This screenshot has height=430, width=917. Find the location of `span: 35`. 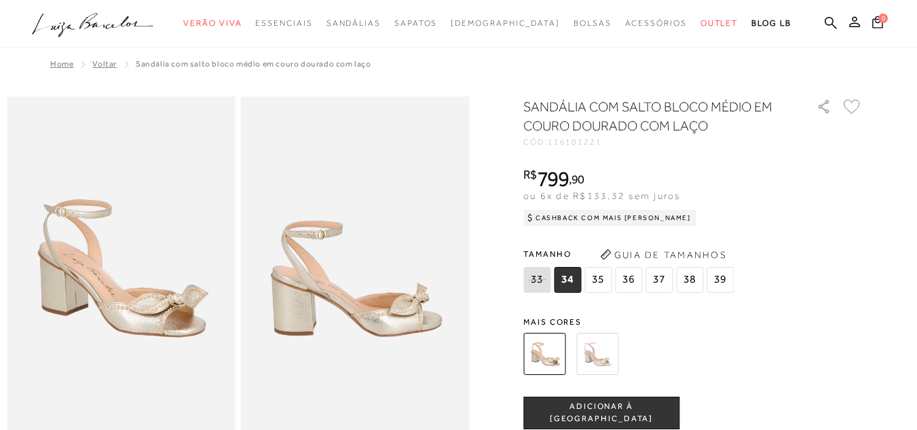

span: 35 is located at coordinates (598, 280).